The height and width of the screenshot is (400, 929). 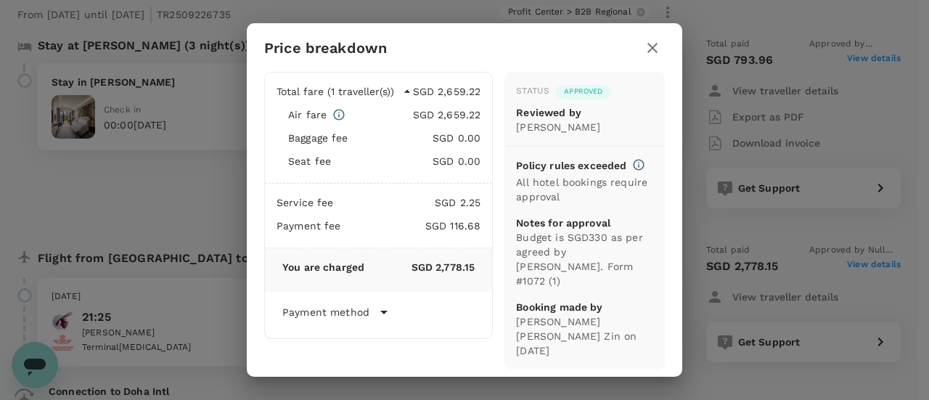 I want to click on p: SGD 2.25, so click(x=407, y=202).